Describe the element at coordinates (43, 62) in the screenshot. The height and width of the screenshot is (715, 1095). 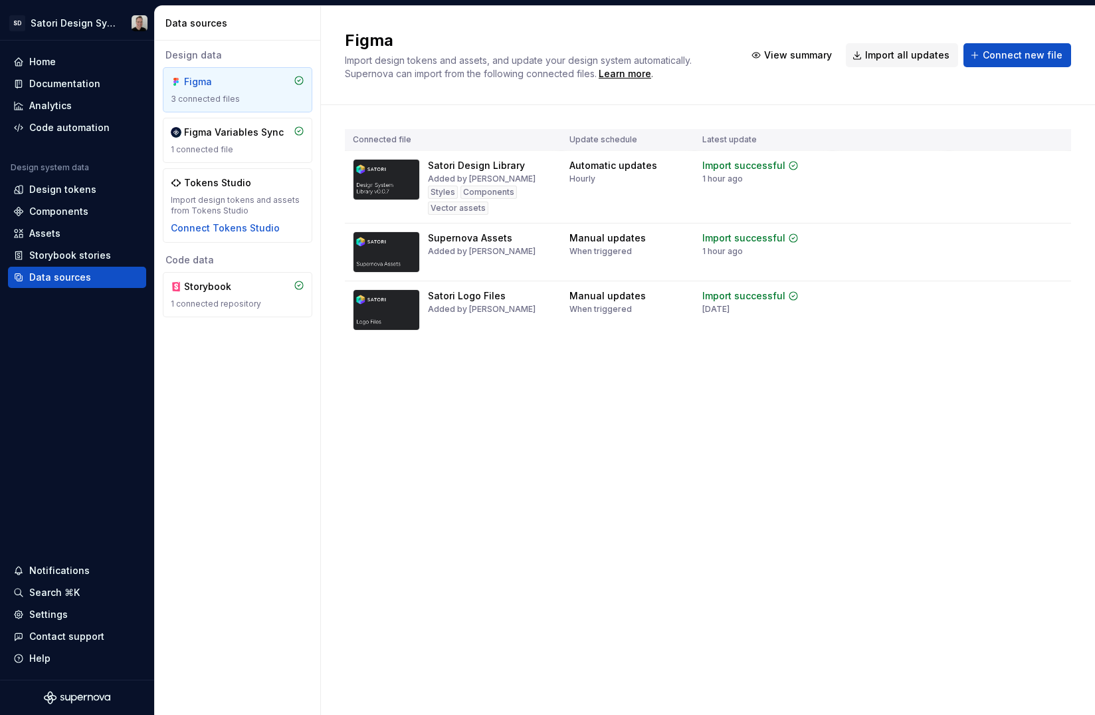
I see `div: Home` at that location.